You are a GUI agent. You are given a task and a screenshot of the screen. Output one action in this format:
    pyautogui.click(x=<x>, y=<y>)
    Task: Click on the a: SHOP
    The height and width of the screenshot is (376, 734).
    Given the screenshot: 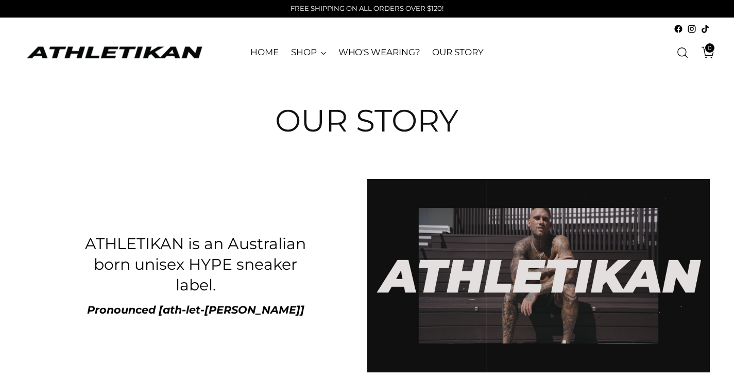 What is the action you would take?
    pyautogui.click(x=309, y=53)
    